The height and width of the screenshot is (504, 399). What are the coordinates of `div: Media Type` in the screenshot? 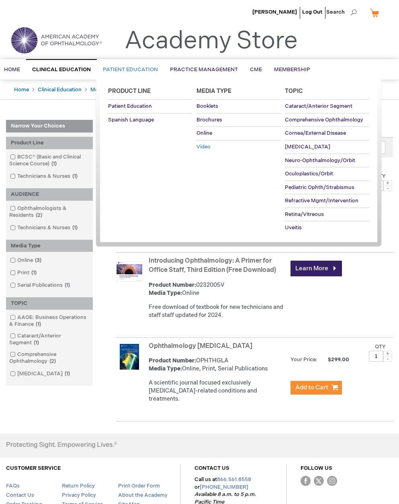 It's located at (49, 246).